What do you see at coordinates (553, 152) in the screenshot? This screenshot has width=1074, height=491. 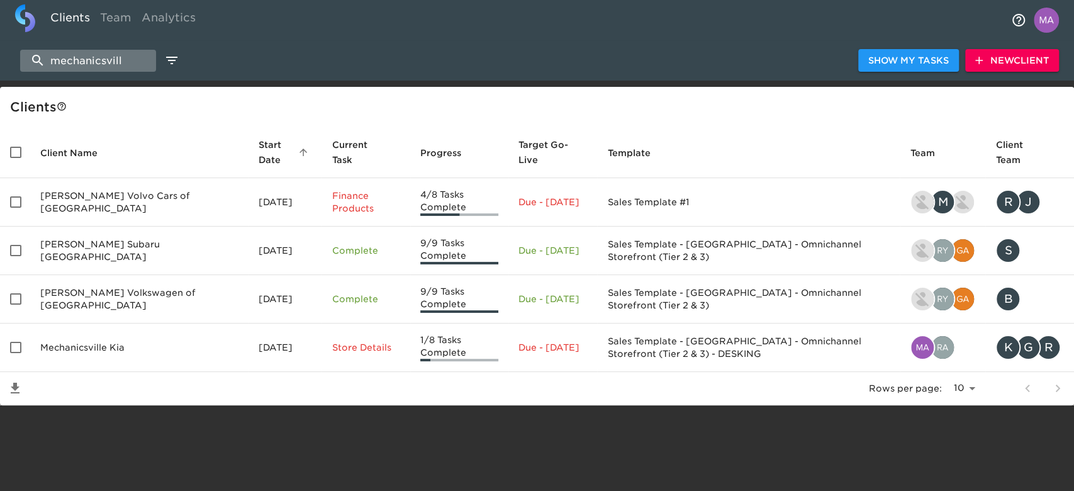 I see `span: Target Go-Live` at bounding box center [553, 152].